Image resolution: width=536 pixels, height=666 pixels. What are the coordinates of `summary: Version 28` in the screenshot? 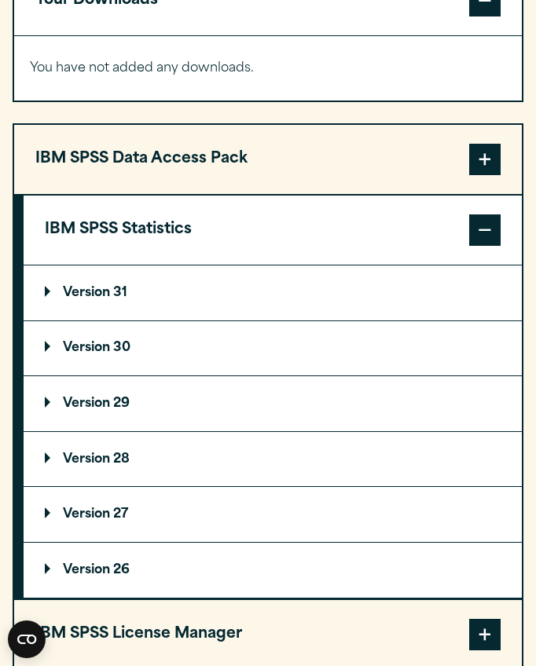 It's located at (273, 460).